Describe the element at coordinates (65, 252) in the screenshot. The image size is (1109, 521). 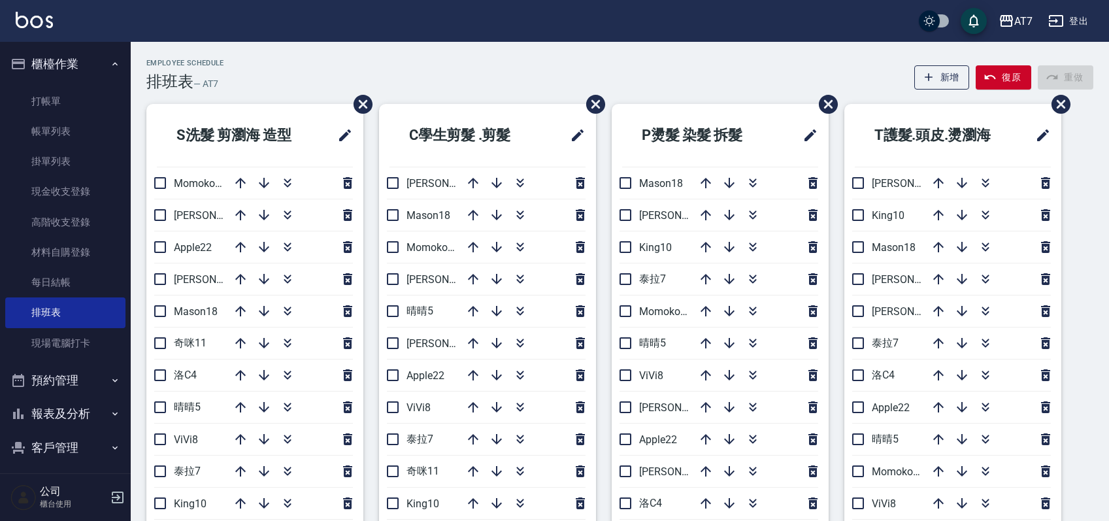
I see `a: 材料自購登錄` at that location.